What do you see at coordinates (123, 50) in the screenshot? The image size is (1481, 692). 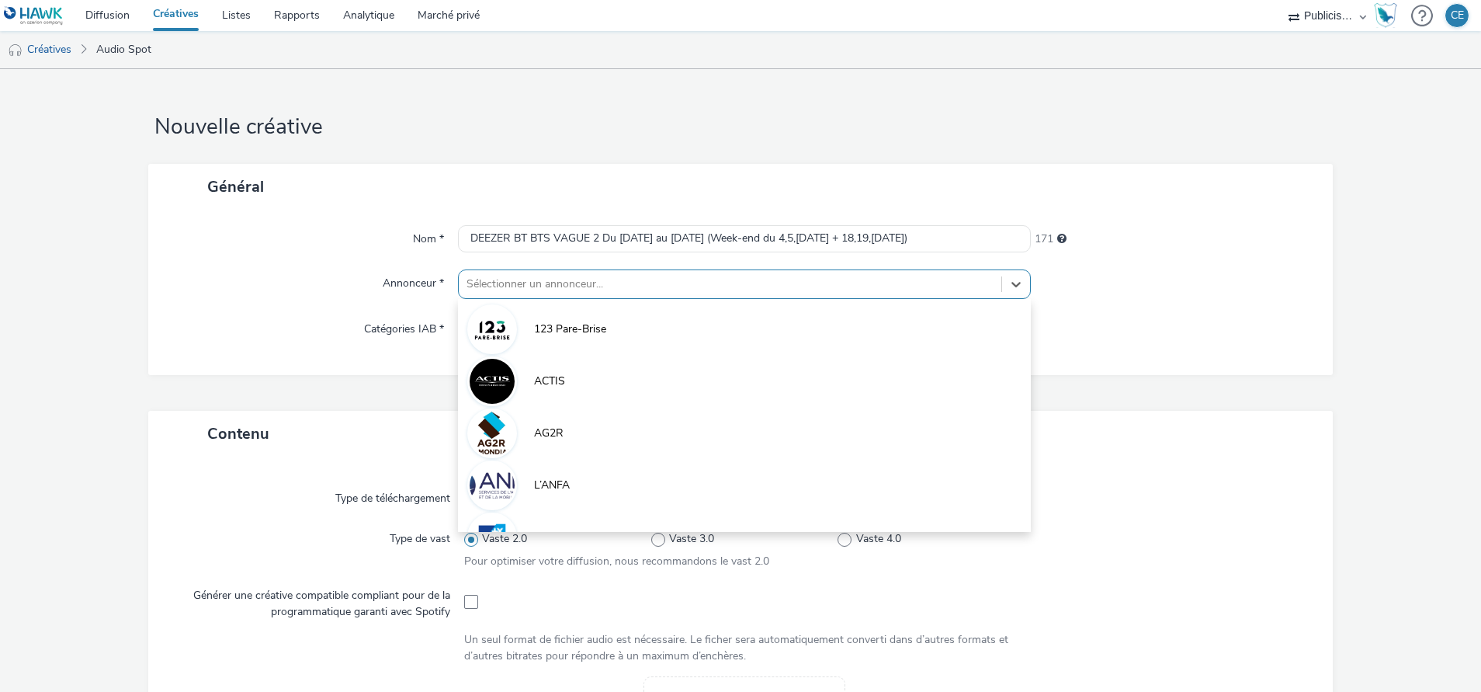 I see `a: Audio Spot` at bounding box center [123, 50].